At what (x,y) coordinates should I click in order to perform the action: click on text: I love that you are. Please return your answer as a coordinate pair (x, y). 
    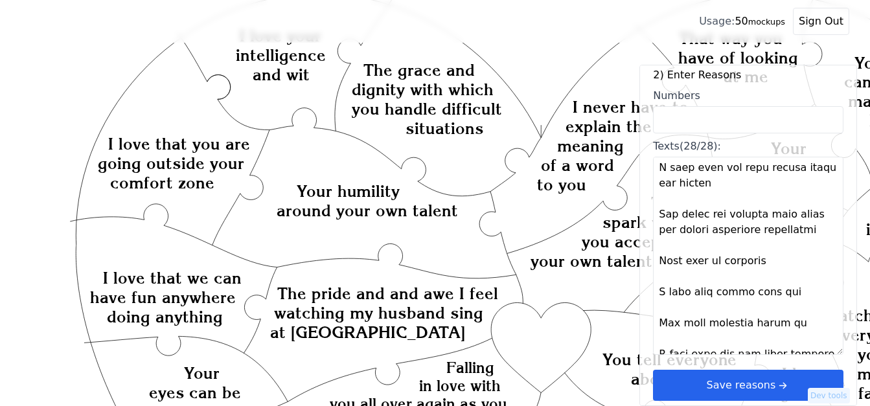
    Looking at the image, I should click on (179, 144).